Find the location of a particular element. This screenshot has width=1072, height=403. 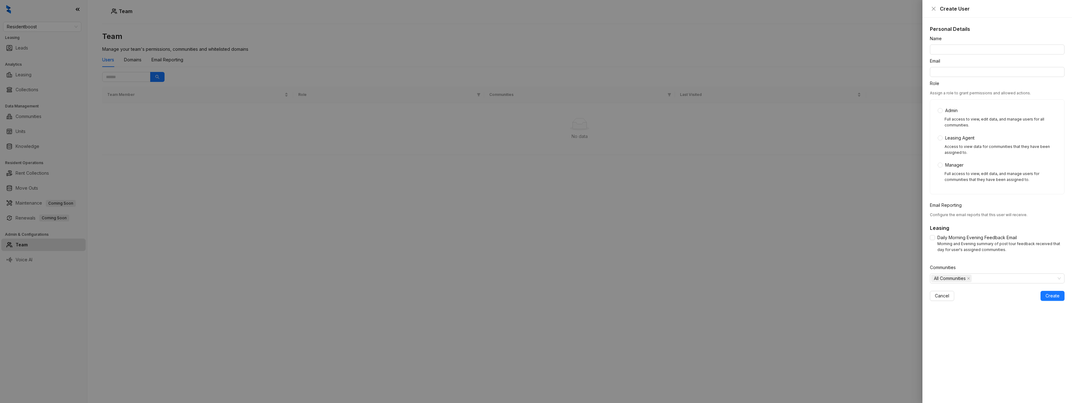

button: Create is located at coordinates (1052, 296).